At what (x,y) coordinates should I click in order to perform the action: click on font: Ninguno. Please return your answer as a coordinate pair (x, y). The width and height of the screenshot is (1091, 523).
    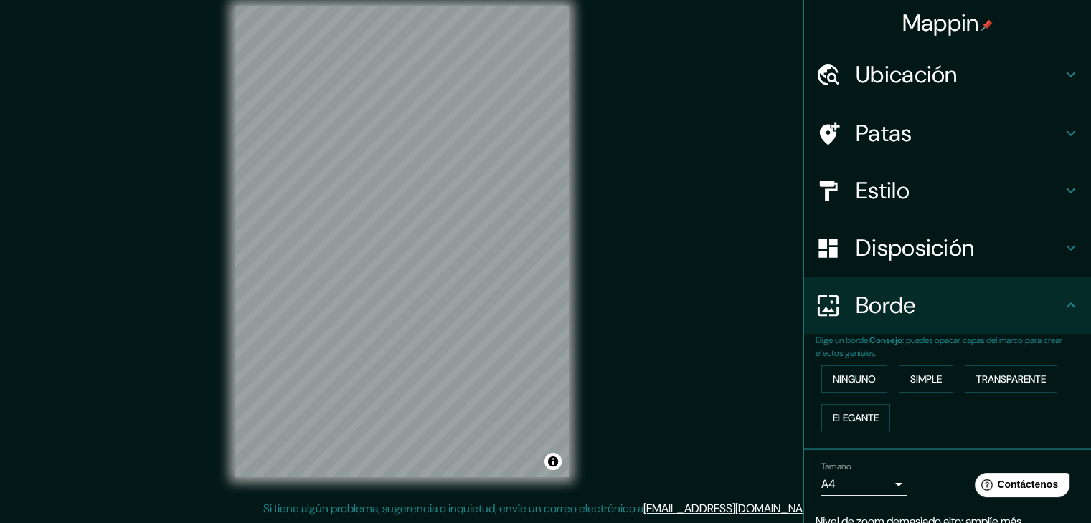
    Looking at the image, I should click on (854, 379).